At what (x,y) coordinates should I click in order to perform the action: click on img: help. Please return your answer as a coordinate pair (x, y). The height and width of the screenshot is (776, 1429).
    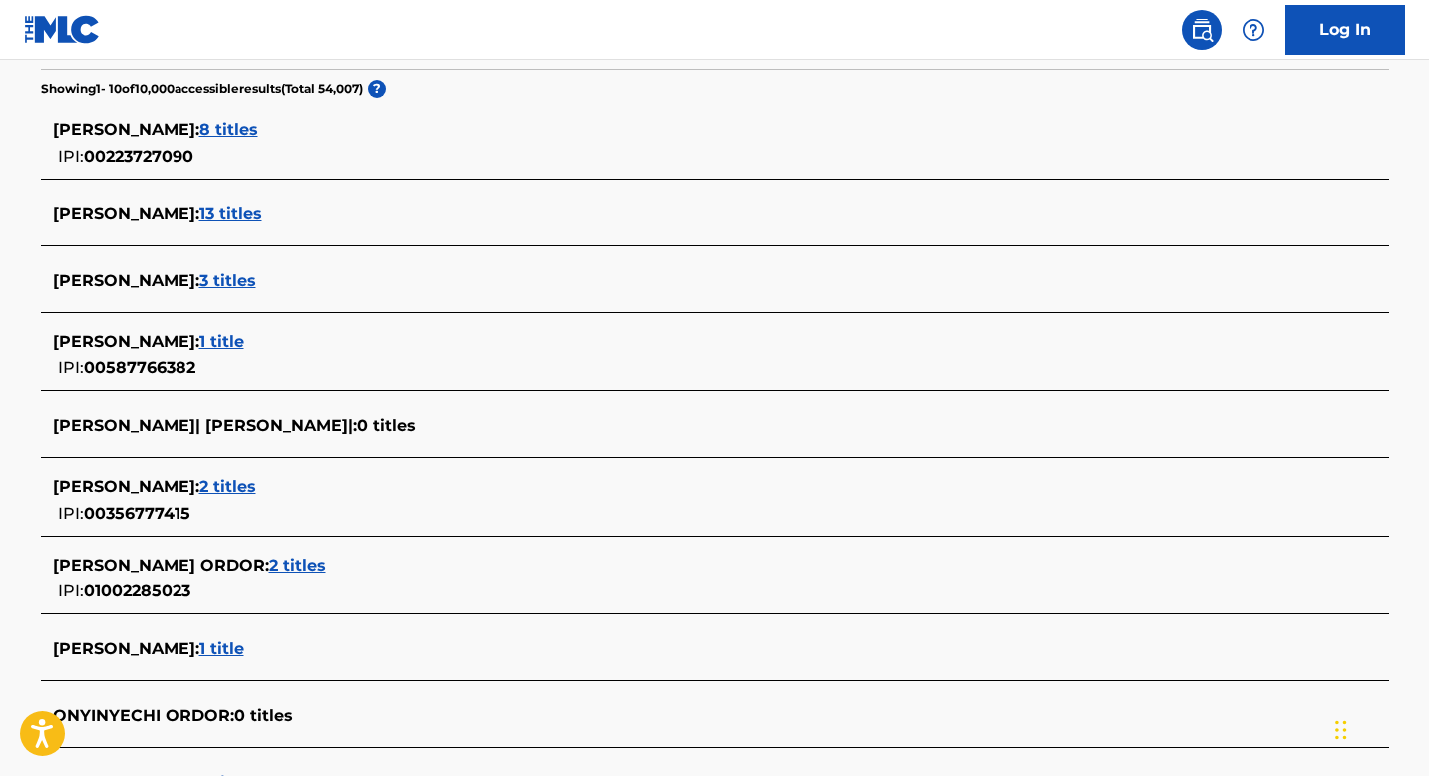
    Looking at the image, I should click on (1254, 30).